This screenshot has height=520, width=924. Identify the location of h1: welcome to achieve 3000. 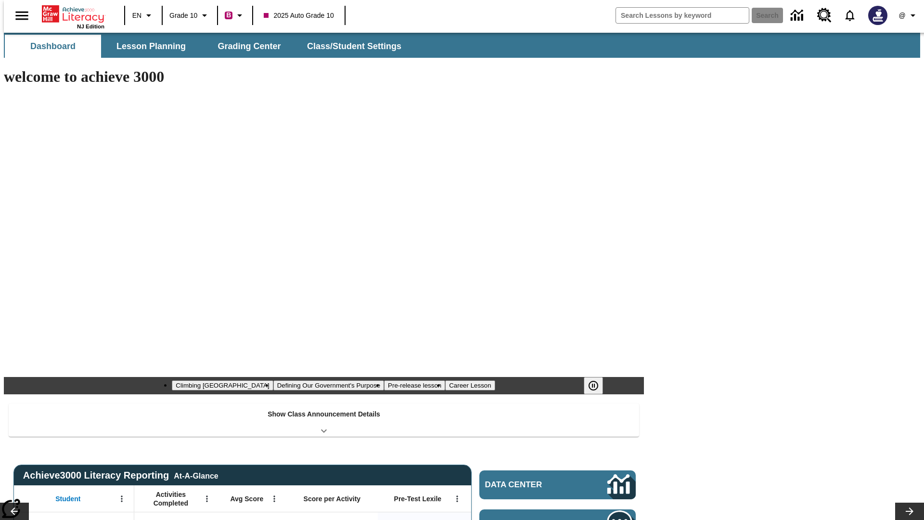
(324, 77).